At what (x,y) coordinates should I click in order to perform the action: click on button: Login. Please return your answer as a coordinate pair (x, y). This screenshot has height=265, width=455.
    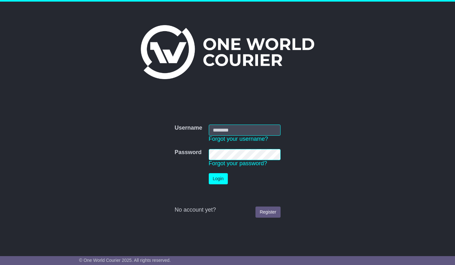
    Looking at the image, I should click on (219, 179).